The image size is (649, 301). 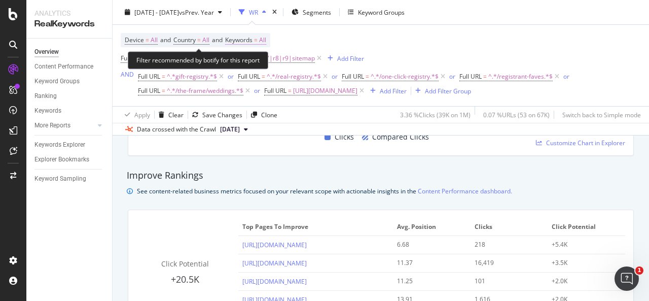 What do you see at coordinates (585, 142) in the screenshot?
I see `span: Customize Chart in Explorer` at bounding box center [585, 142].